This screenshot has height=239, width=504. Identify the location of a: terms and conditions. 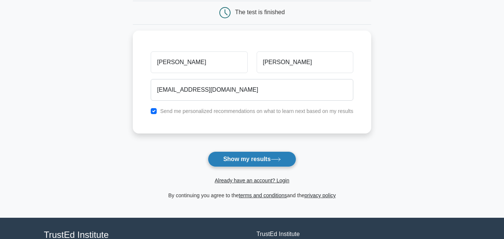
(263, 195).